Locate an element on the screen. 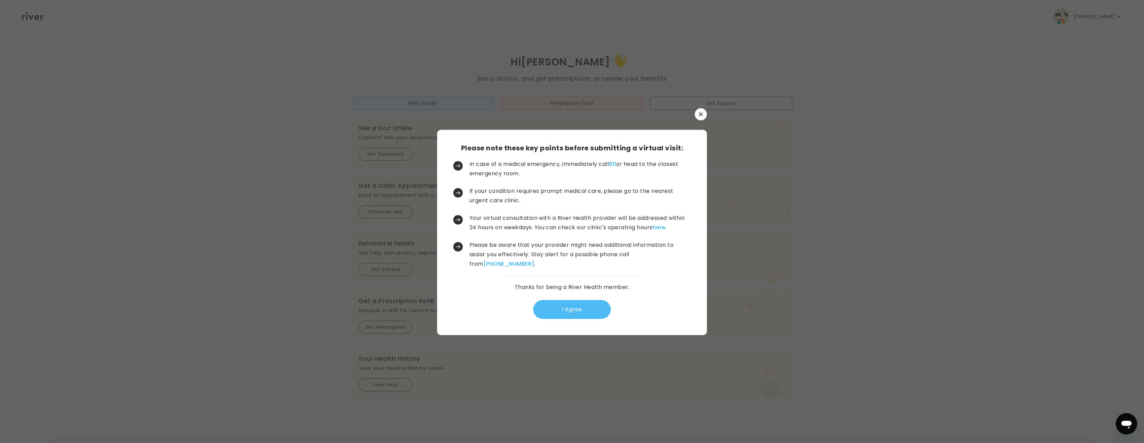 This screenshot has width=1144, height=443. a: here is located at coordinates (659, 227).